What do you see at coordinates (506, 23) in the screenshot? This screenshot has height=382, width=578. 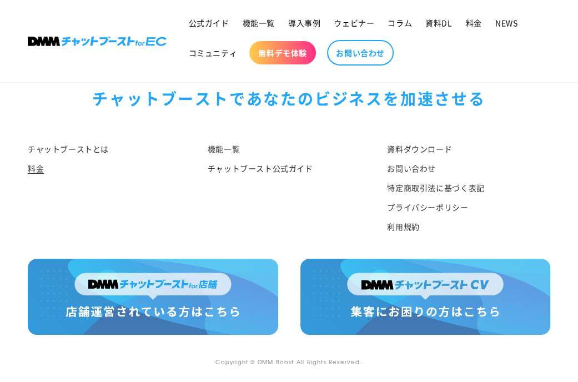 I see `span: NEWS` at bounding box center [506, 23].